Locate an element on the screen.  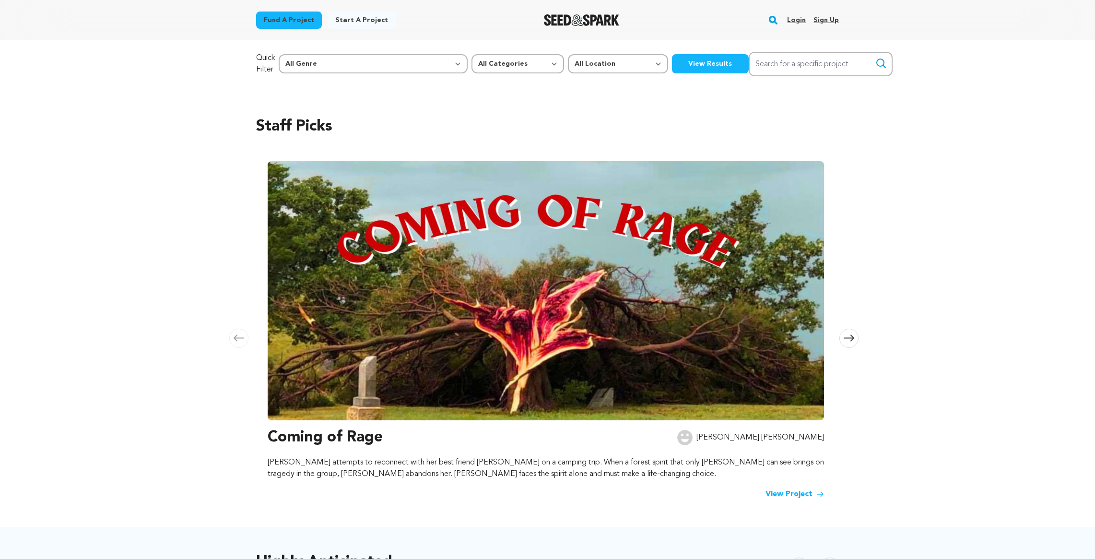
img: Seed&Spark Logo Dark Mode is located at coordinates (581, 20).